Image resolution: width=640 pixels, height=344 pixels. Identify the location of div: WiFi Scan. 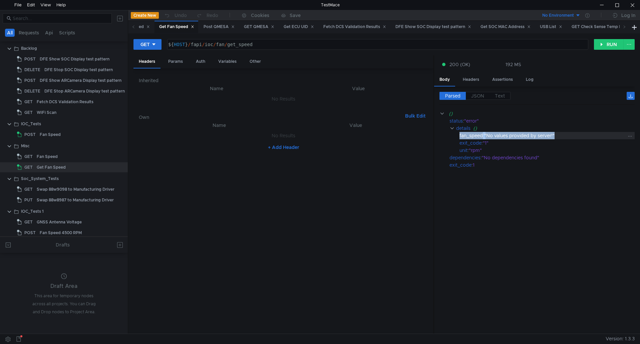
(46, 112).